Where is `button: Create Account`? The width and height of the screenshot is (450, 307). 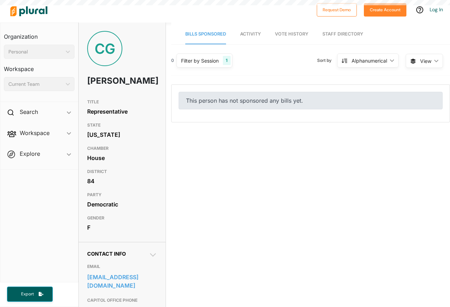
button: Create Account is located at coordinates (385, 10).